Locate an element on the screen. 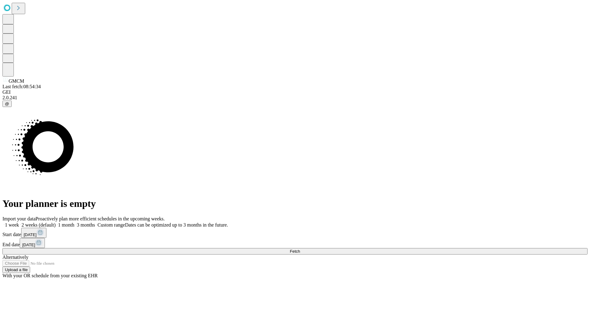  span: Custom range is located at coordinates (111, 225).